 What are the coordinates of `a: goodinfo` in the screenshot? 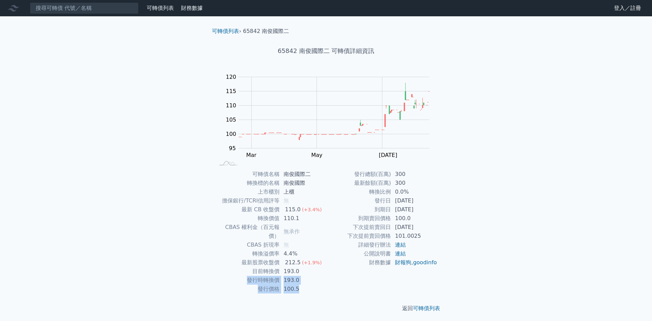 It's located at (425, 262).